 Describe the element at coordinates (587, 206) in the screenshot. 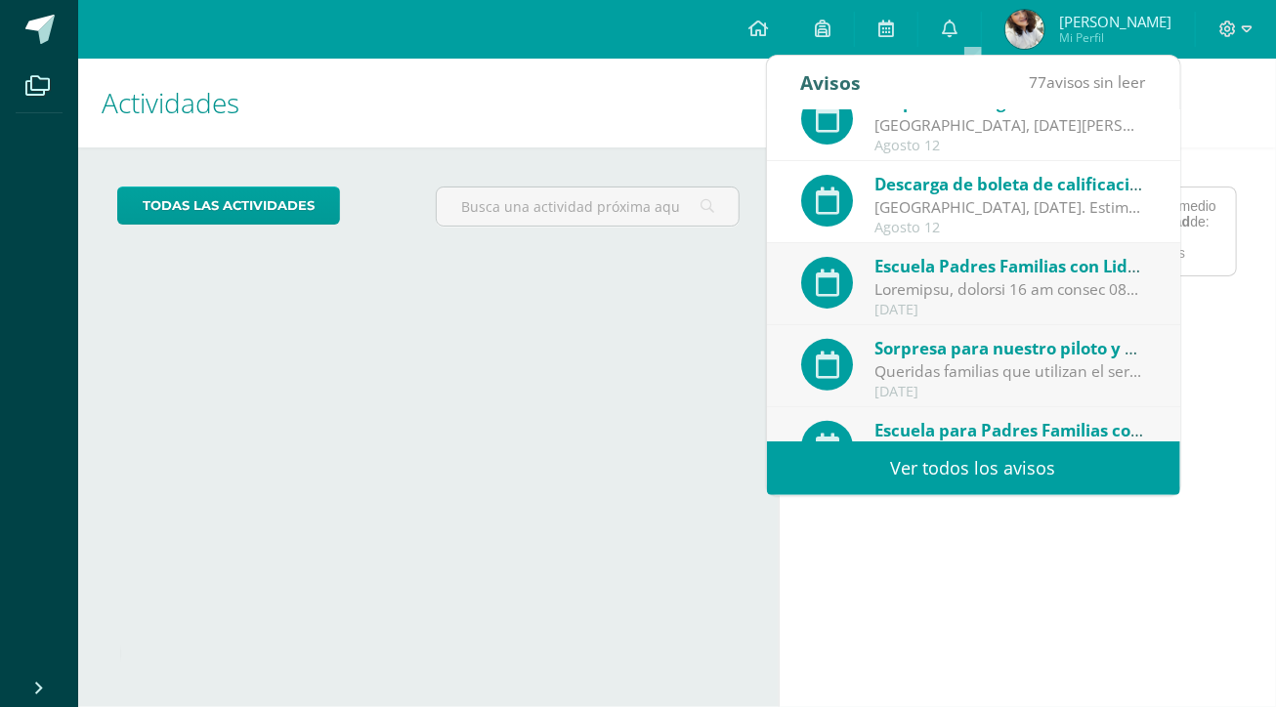

I see `input: Busca una actividad próxima aquí...` at that location.